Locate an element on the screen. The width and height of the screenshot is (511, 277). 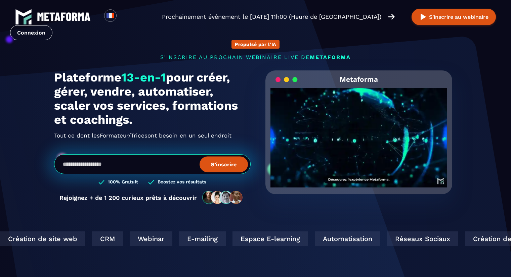
img: community-people is located at coordinates (223, 198).